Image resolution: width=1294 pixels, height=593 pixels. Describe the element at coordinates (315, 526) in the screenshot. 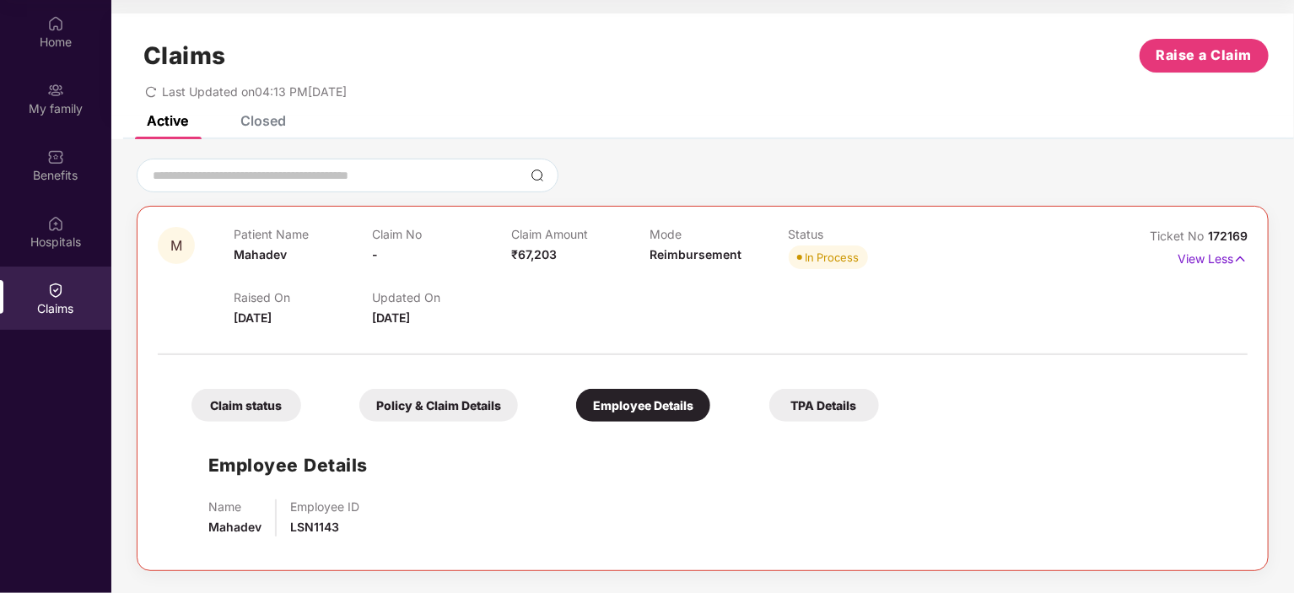

I see `span: LSN1143` at that location.